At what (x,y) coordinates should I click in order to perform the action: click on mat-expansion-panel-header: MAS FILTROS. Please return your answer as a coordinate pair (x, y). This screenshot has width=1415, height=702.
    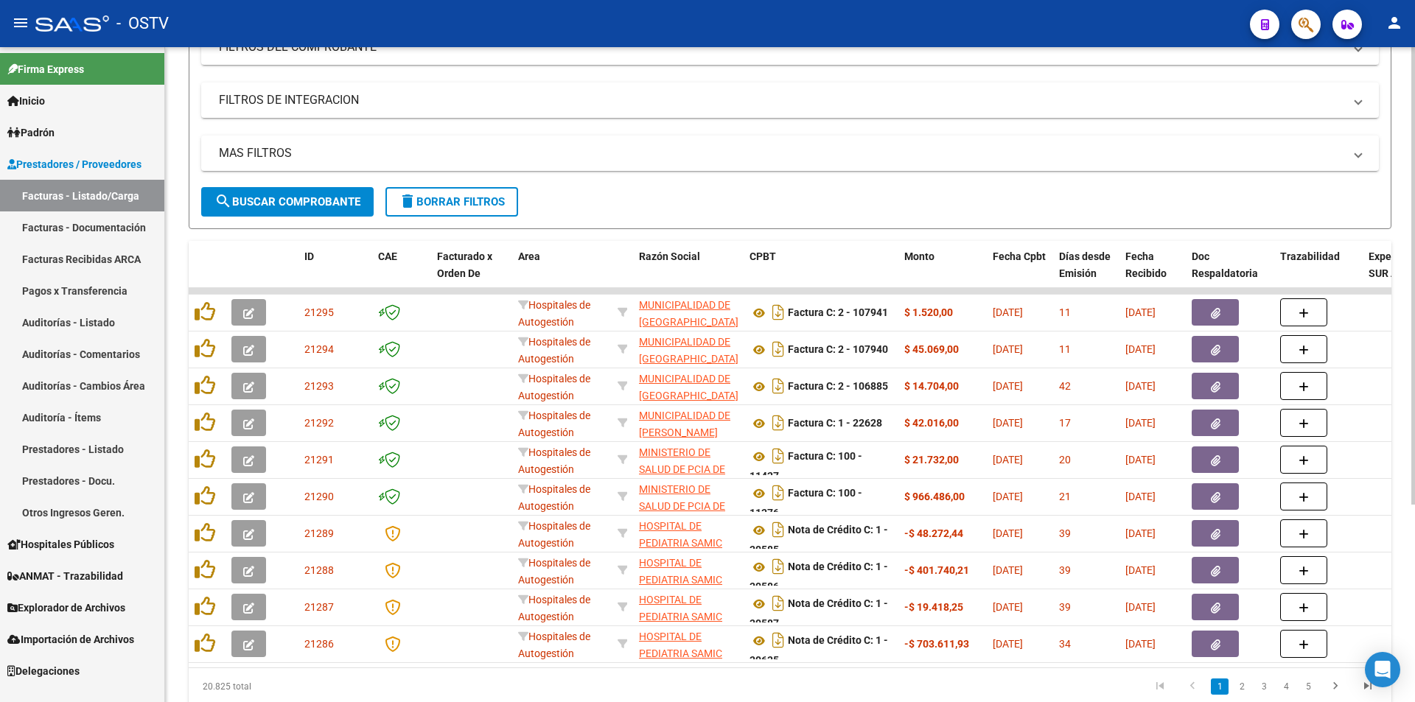
    Looking at the image, I should click on (790, 153).